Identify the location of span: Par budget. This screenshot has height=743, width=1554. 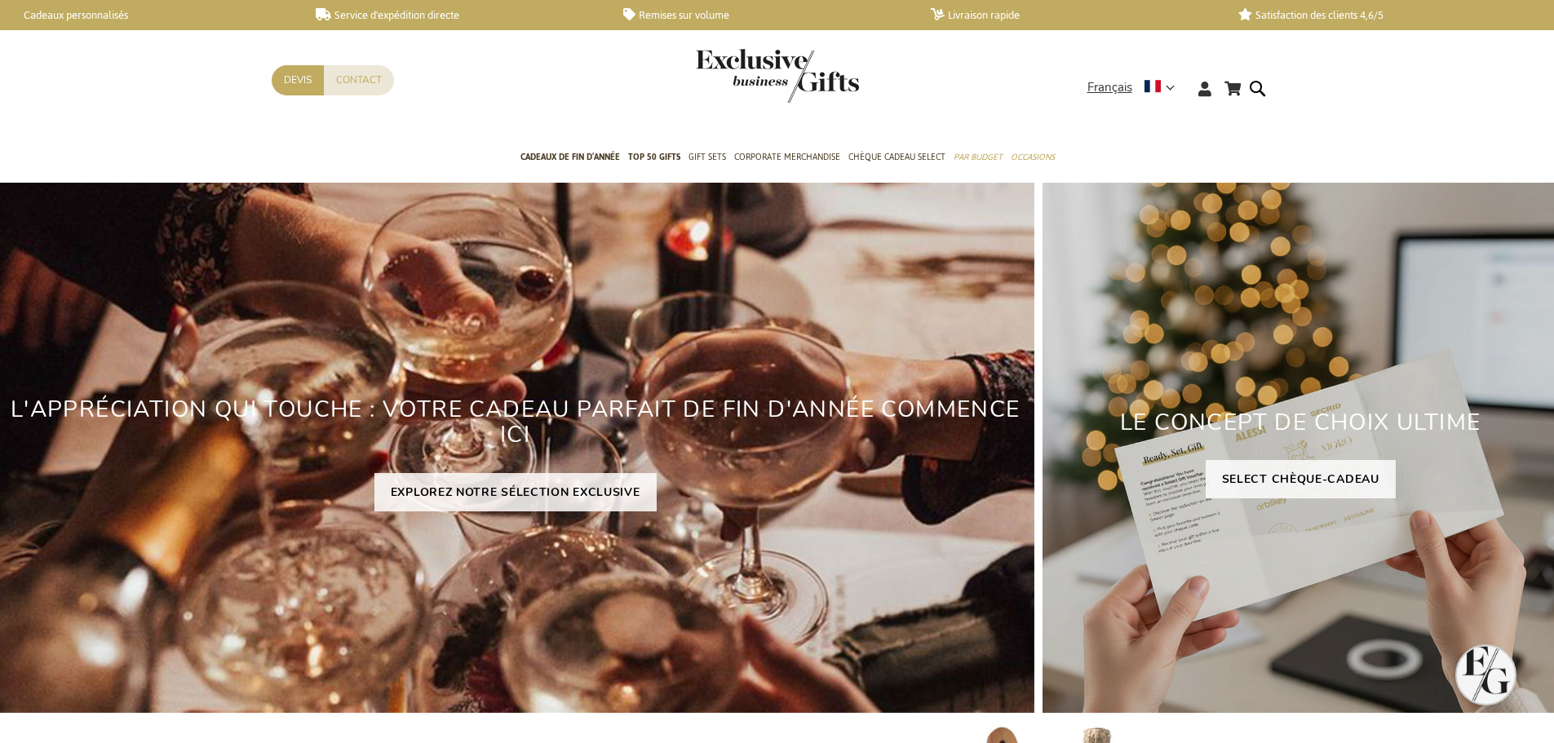
(978, 157).